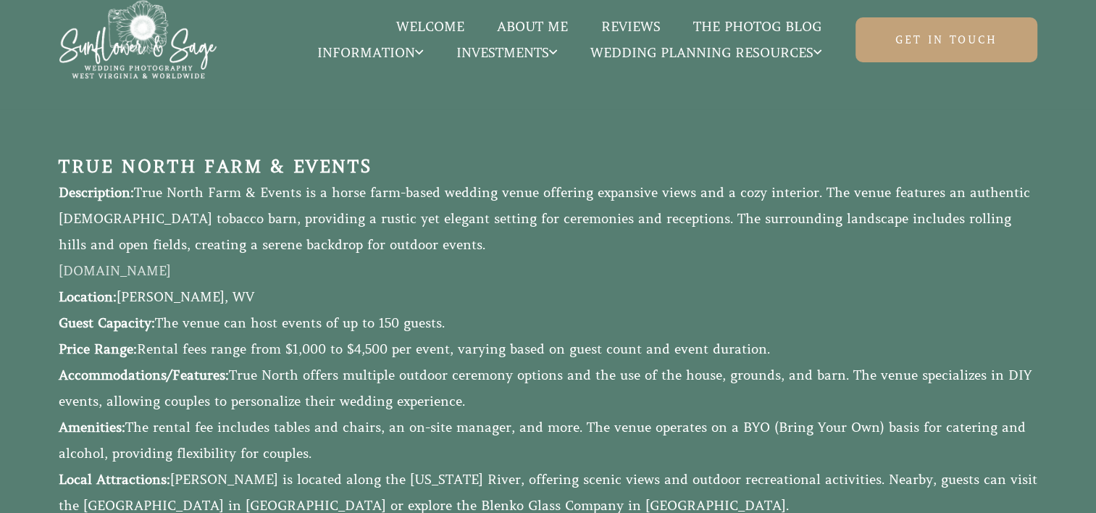  Describe the element at coordinates (532, 27) in the screenshot. I see `a: About Me` at that location.